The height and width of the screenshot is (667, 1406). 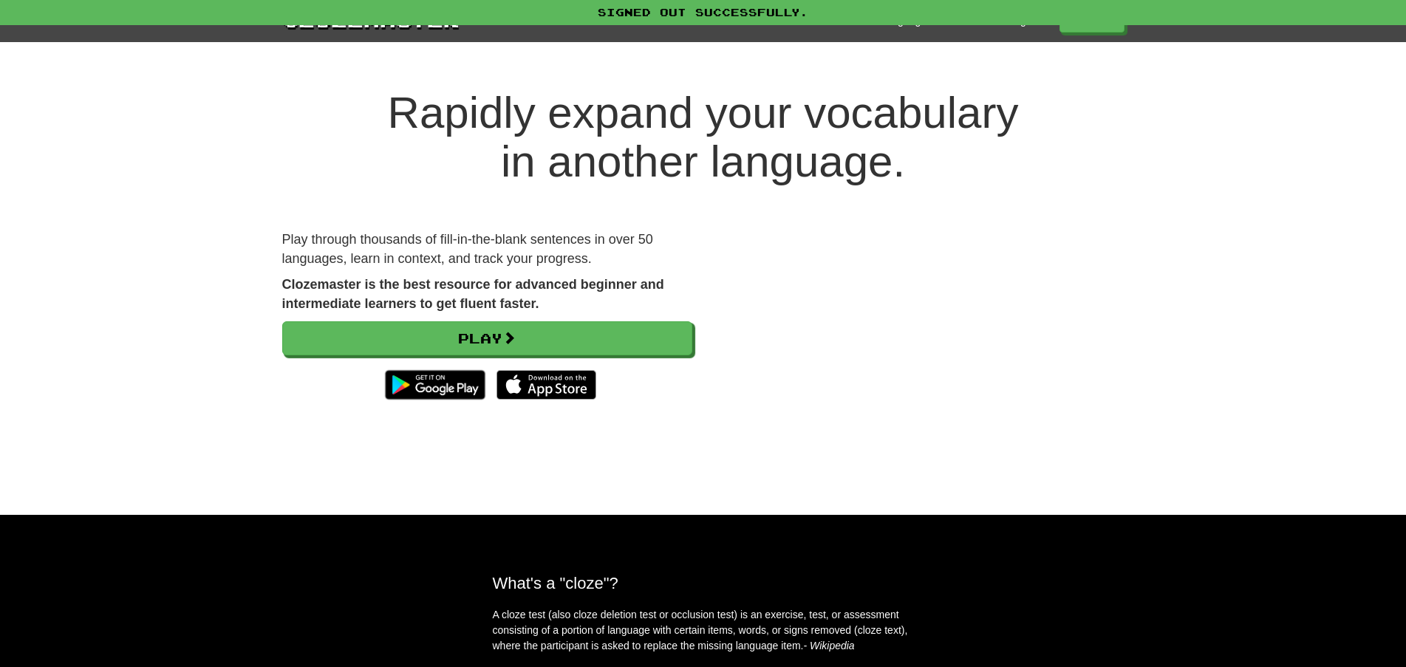 What do you see at coordinates (473, 294) in the screenshot?
I see `strong: Clozemaster is the best resource for advanced beginner and intermediate learners to get fluent fa...` at bounding box center [473, 294].